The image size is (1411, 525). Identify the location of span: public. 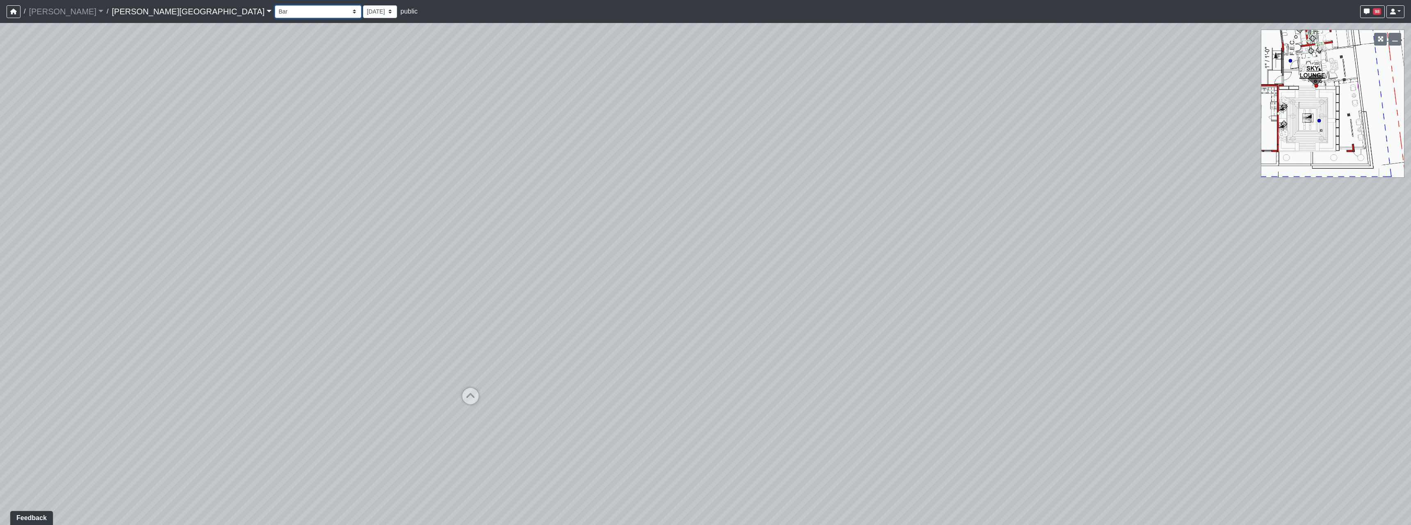
(409, 11).